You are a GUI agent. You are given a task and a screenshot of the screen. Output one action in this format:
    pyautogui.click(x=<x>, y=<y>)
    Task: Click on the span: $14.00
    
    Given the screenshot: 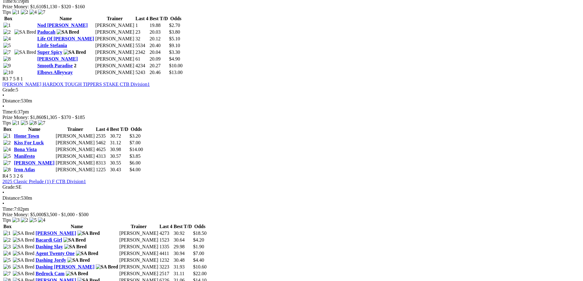 What is the action you would take?
    pyautogui.click(x=136, y=149)
    